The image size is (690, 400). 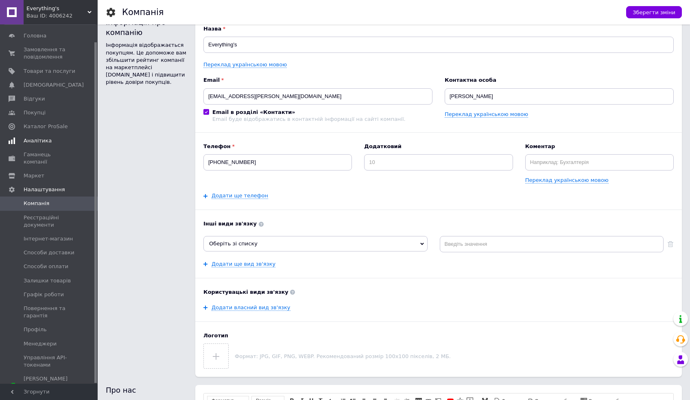 What do you see at coordinates (34, 99) in the screenshot?
I see `span: Відгуки` at bounding box center [34, 99].